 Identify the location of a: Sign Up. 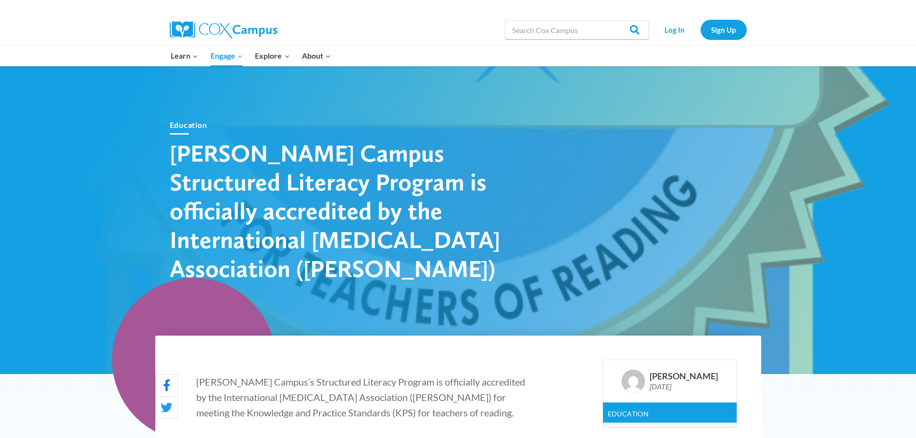
(724, 29).